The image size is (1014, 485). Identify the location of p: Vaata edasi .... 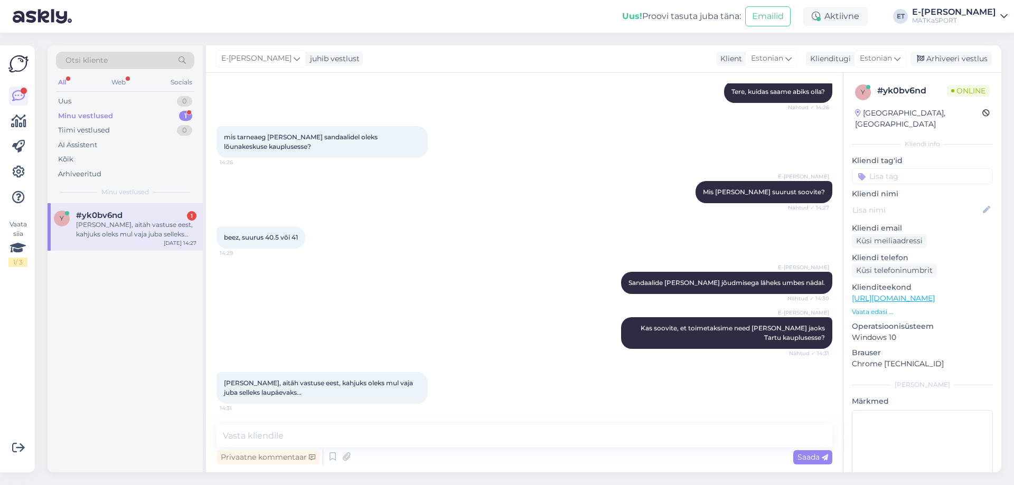
(922, 312).